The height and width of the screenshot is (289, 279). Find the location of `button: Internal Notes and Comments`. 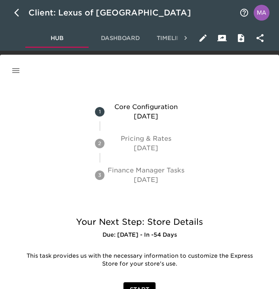

button: Internal Notes and Comments is located at coordinates (241, 38).